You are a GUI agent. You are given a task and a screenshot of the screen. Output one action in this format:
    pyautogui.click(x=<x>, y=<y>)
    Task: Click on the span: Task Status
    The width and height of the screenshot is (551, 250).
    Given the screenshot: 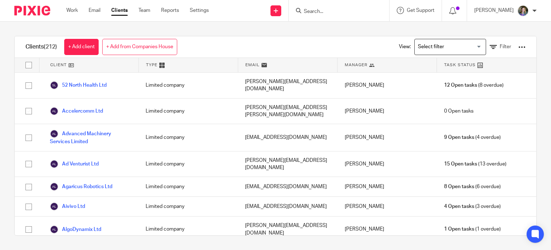 What is the action you would take?
    pyautogui.click(x=460, y=65)
    